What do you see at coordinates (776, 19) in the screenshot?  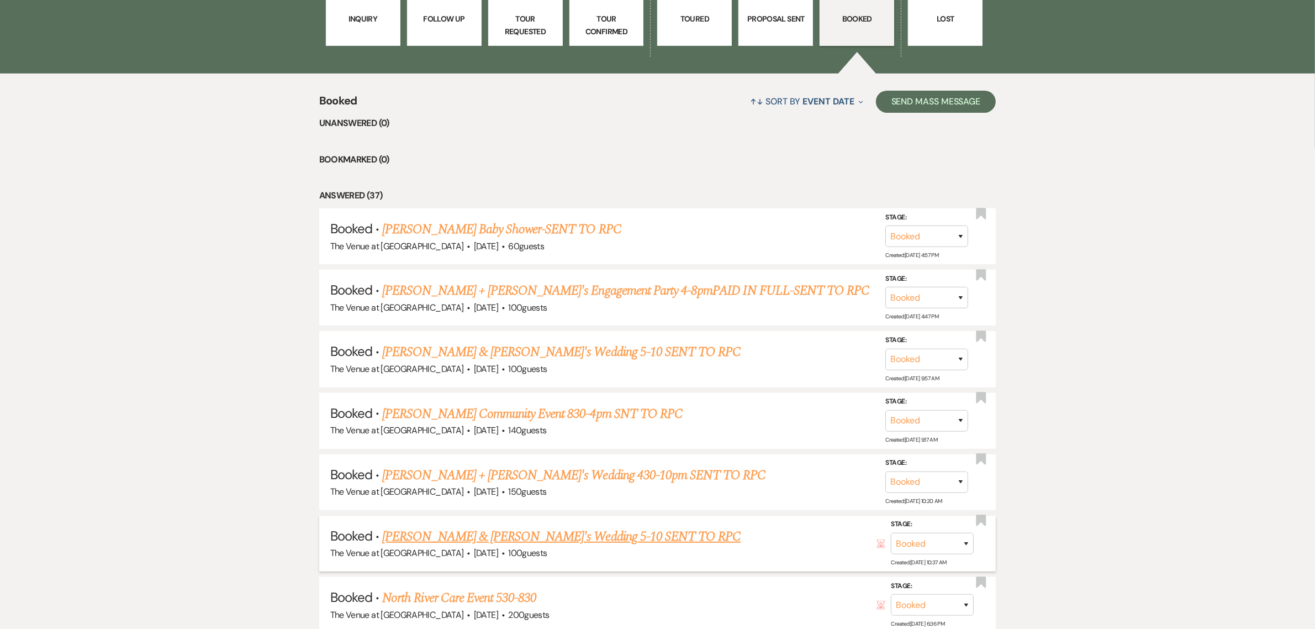 I see `p: Proposal Sent` at bounding box center [776, 19].